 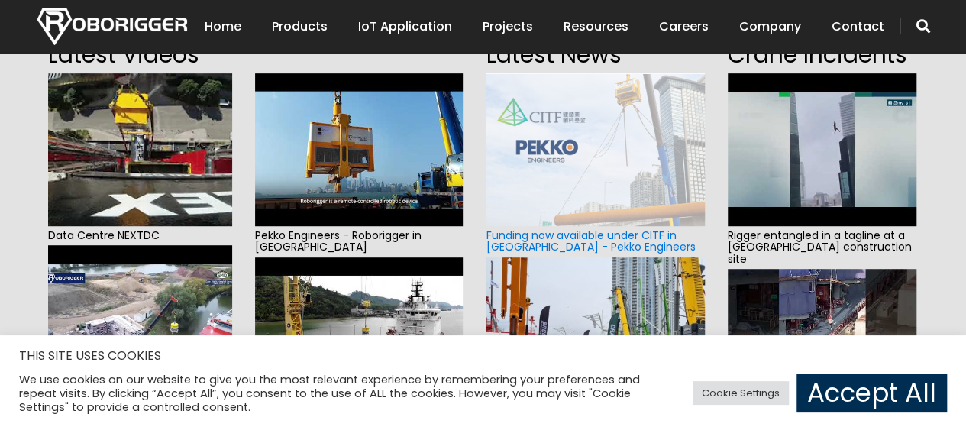 What do you see at coordinates (140, 235) in the screenshot?
I see `span: Data Centre NEXTDC` at bounding box center [140, 235].